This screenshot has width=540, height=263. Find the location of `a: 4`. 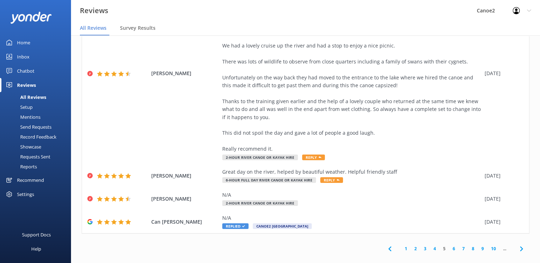

a: 4 is located at coordinates (434, 249).